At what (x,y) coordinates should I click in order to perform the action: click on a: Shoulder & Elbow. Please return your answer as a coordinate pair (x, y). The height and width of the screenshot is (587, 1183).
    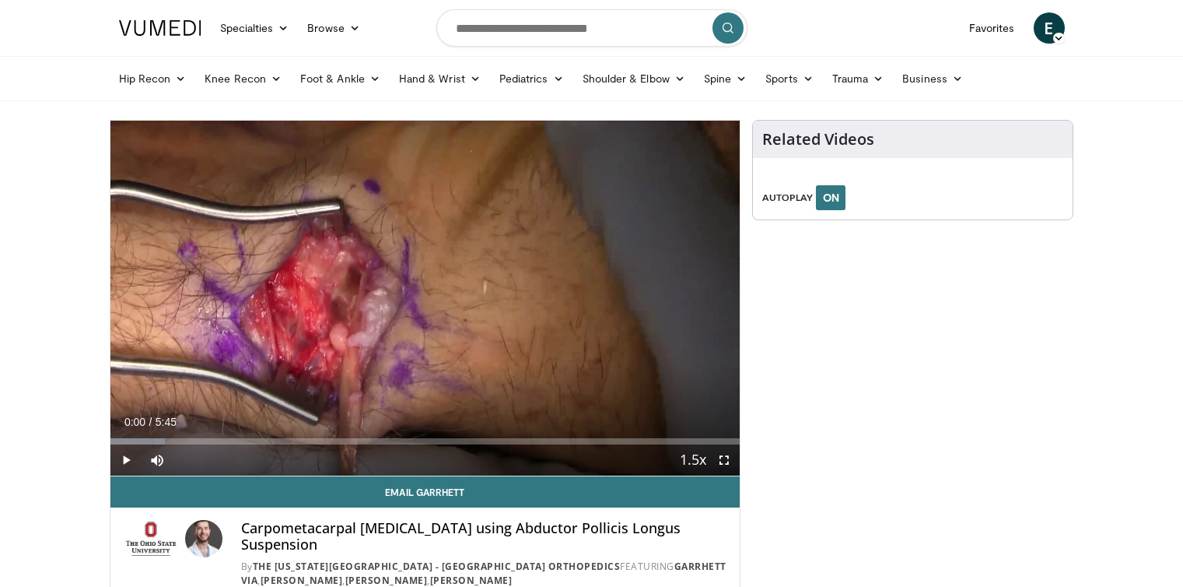
    Looking at the image, I should click on (634, 79).